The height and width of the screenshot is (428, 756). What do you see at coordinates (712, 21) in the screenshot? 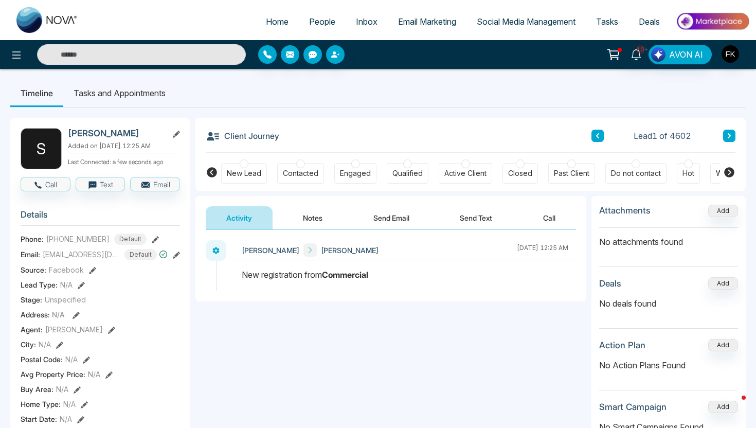
I see `img: Market-place.gif` at bounding box center [712, 21].